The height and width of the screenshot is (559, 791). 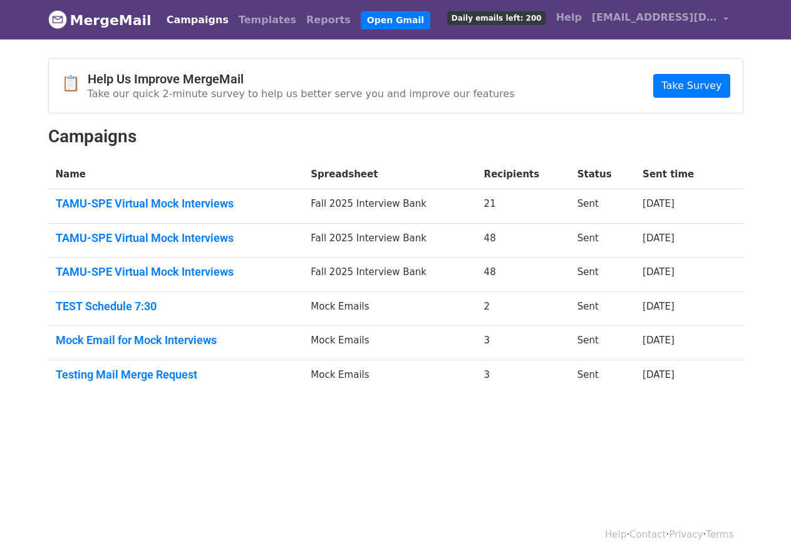 I want to click on th: Status, so click(x=602, y=174).